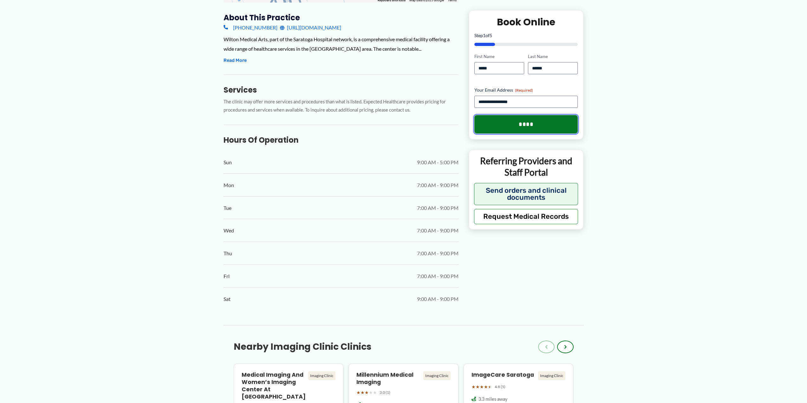  Describe the element at coordinates (524, 90) in the screenshot. I see `span: (Required)` at that location.